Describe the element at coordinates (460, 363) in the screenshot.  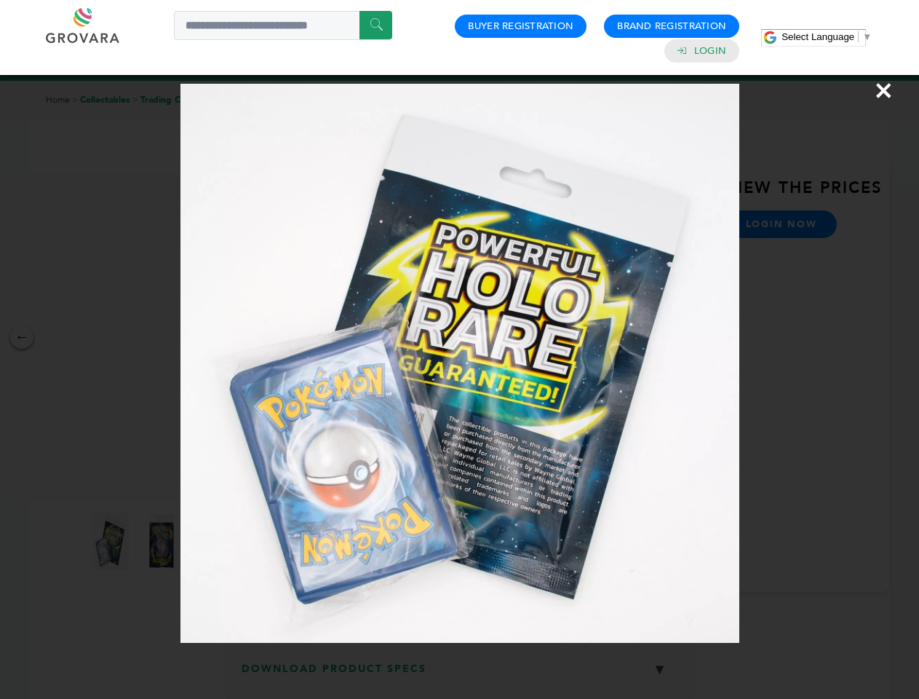
I see `img: Image Preview` at that location.